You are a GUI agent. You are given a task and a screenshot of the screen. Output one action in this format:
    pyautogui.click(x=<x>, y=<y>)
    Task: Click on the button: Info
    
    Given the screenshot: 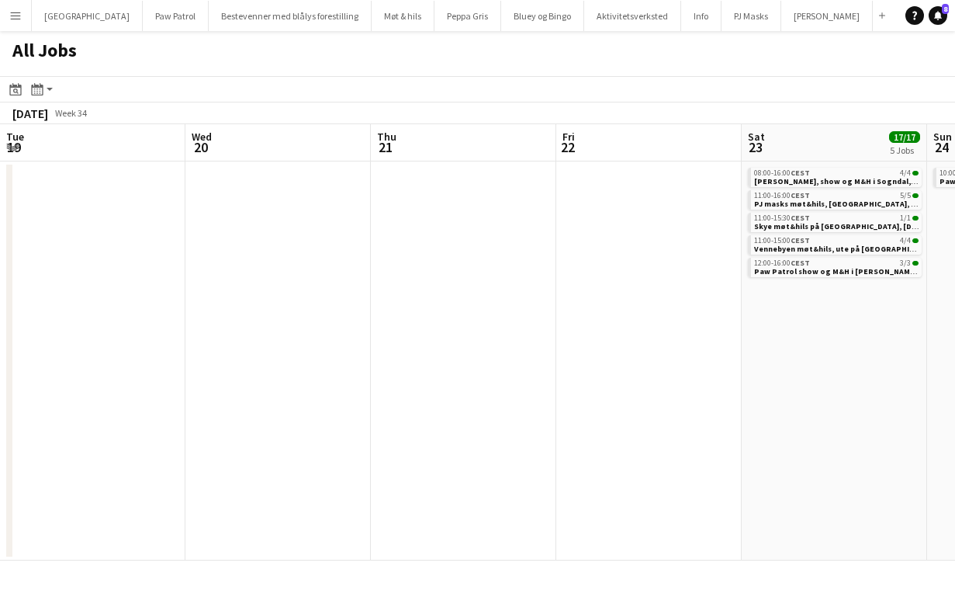 What is the action you would take?
    pyautogui.click(x=702, y=16)
    